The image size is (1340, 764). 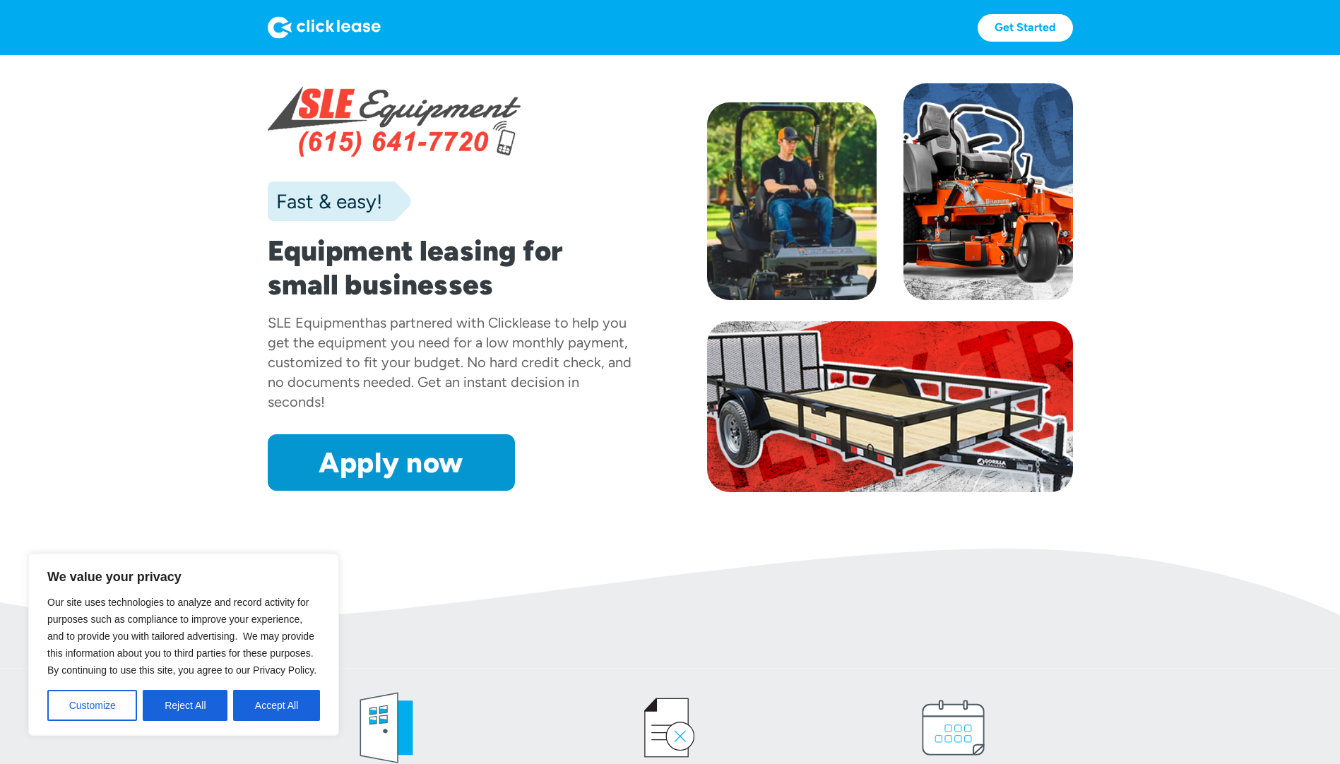 What do you see at coordinates (276, 706) in the screenshot?
I see `button: Accept All` at bounding box center [276, 706].